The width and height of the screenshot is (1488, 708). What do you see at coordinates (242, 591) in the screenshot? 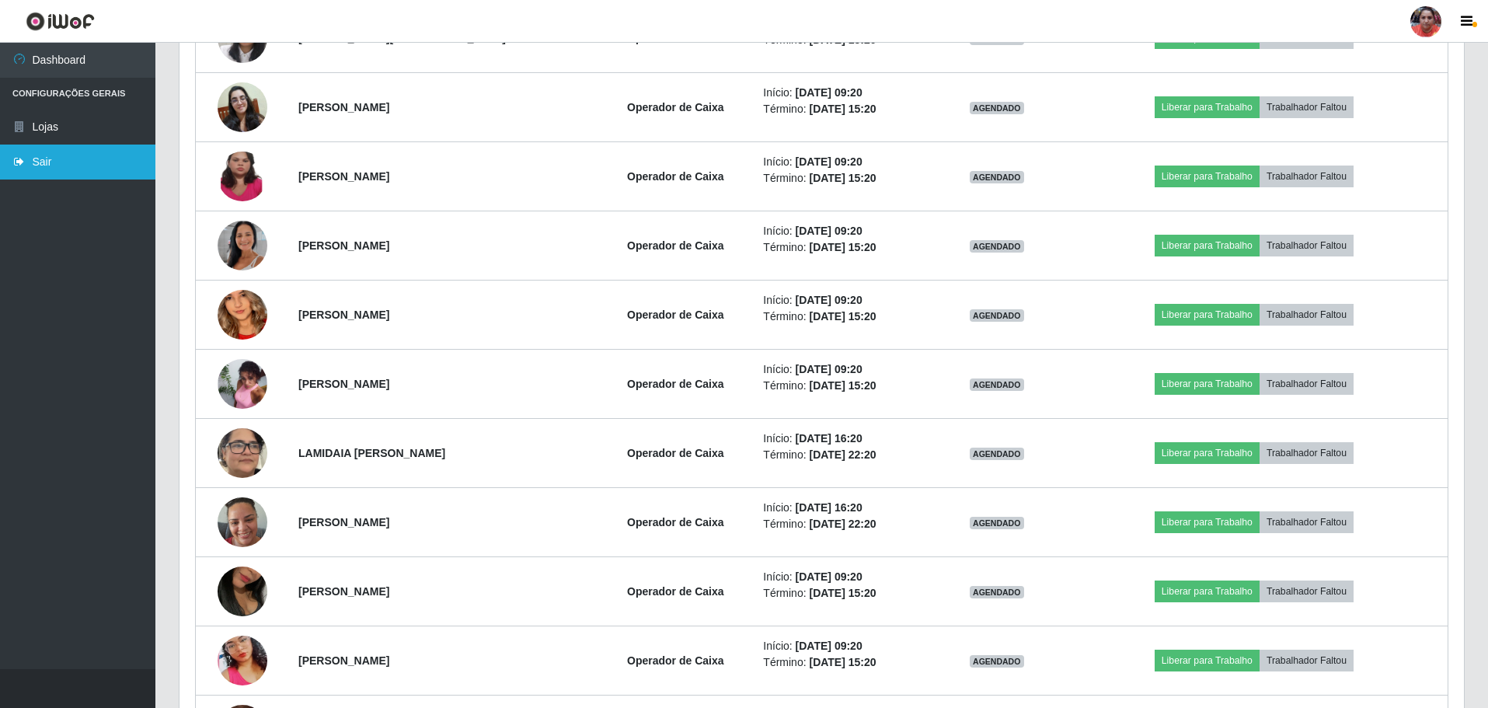
I see `img: 1698238099994.jpeg` at bounding box center [242, 591].